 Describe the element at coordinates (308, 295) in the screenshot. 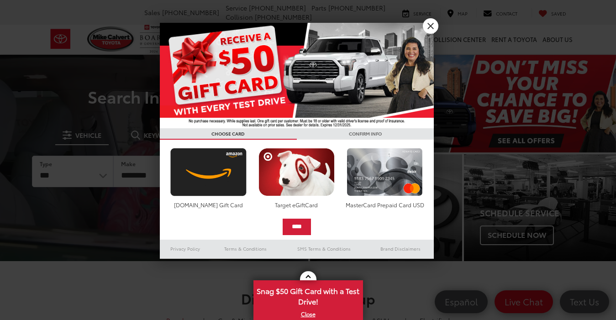

I see `span: Snag $50 Gift Card with a Test Drive!` at that location.